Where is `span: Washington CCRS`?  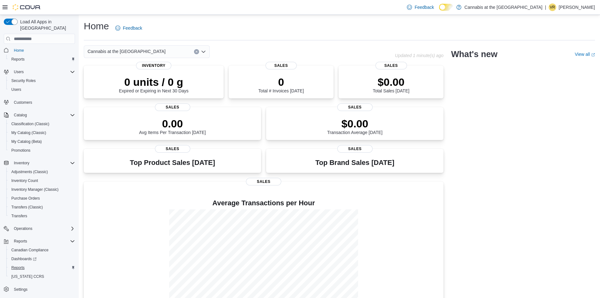
span: Washington CCRS is located at coordinates (42, 276).